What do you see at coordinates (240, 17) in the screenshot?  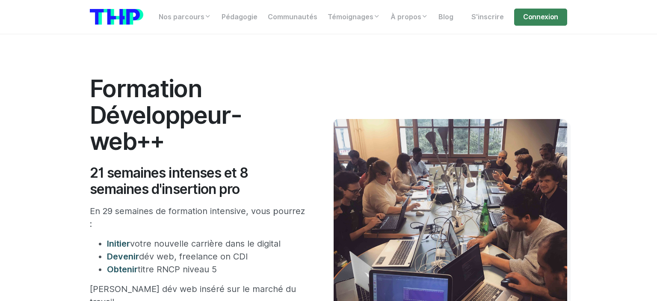 I see `a: Pédagogie` at bounding box center [240, 17].